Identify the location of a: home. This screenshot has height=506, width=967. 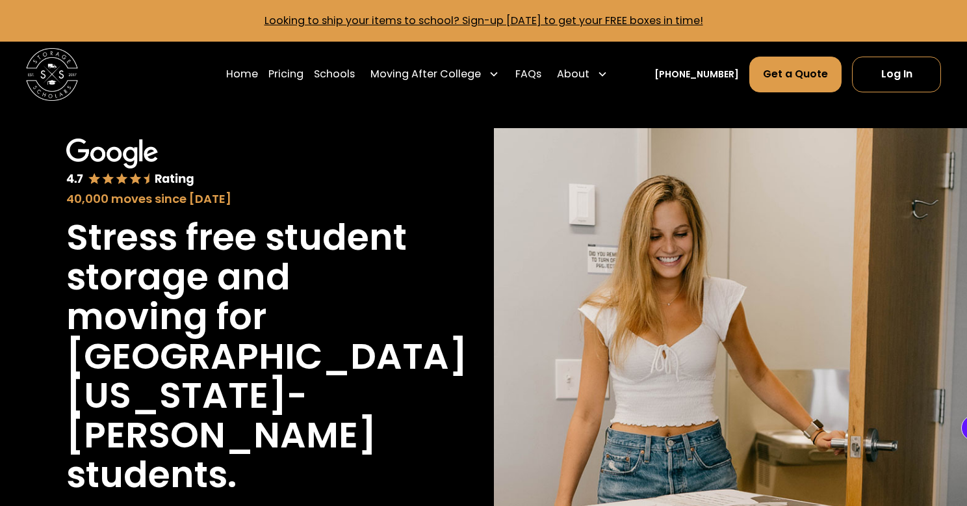
(52, 74).